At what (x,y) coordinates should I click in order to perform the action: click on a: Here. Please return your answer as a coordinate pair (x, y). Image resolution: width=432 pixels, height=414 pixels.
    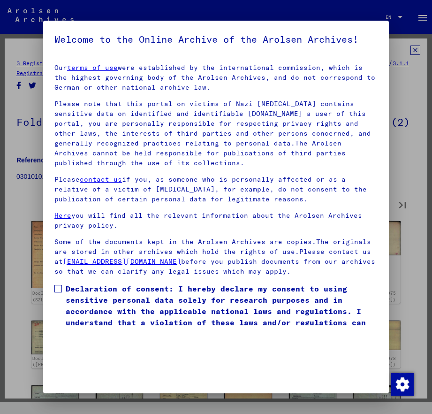
    Looking at the image, I should click on (63, 216).